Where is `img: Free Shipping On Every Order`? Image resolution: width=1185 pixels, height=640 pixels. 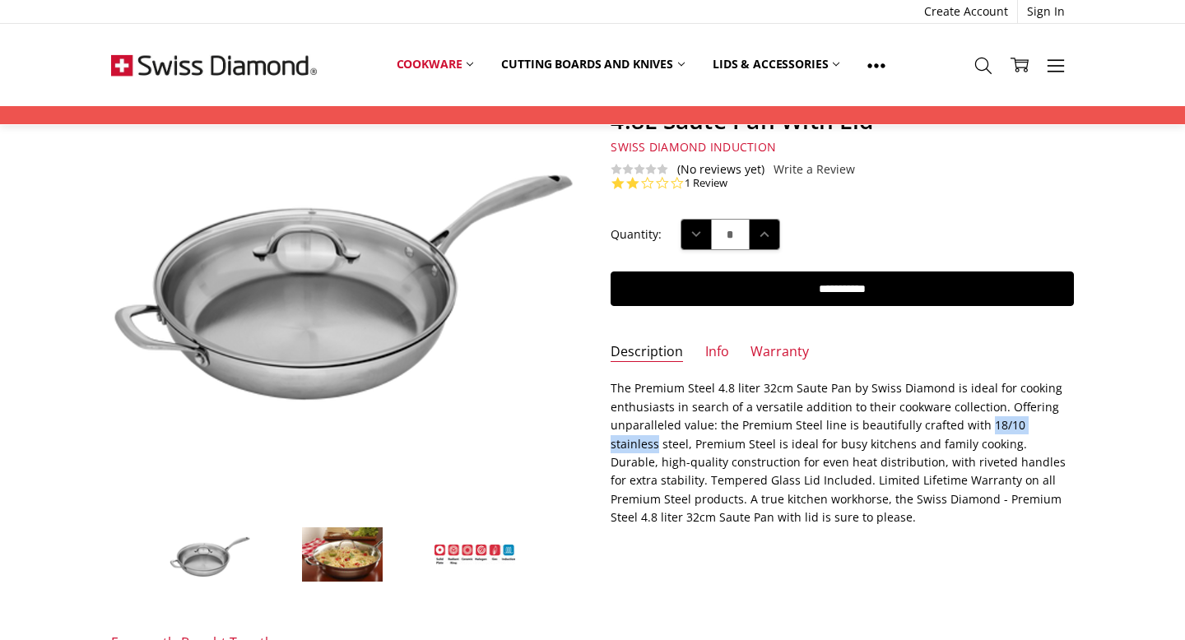
img: Free Shipping On Every Order is located at coordinates (214, 65).